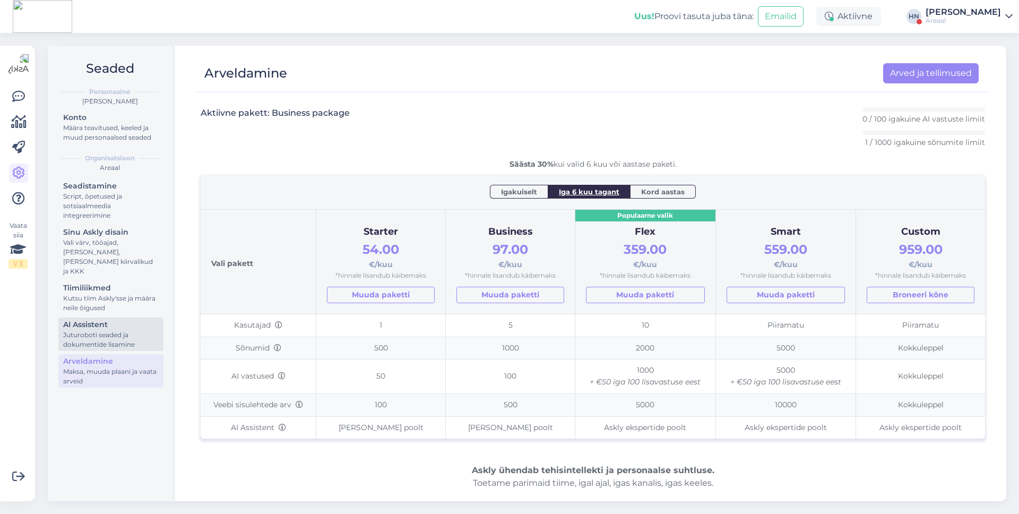 The height and width of the screenshot is (514, 1019). I want to click on td: AI vastused, so click(258, 376).